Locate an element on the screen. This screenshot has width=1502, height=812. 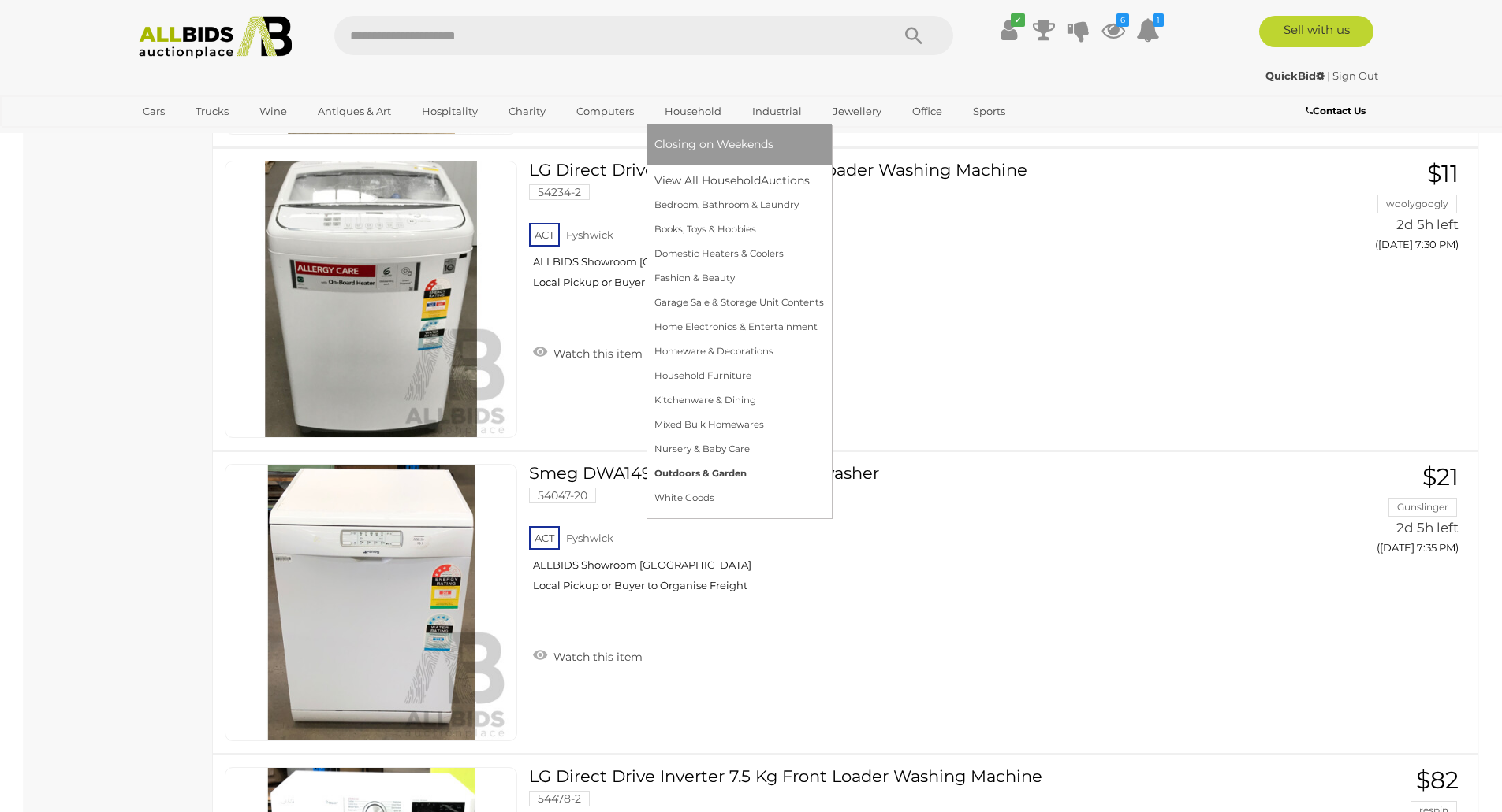
a: Office is located at coordinates (927, 111).